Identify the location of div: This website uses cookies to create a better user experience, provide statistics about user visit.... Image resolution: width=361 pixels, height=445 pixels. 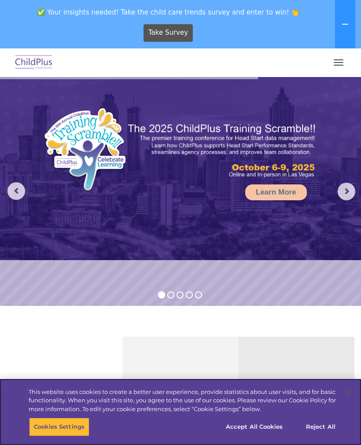
(182, 401).